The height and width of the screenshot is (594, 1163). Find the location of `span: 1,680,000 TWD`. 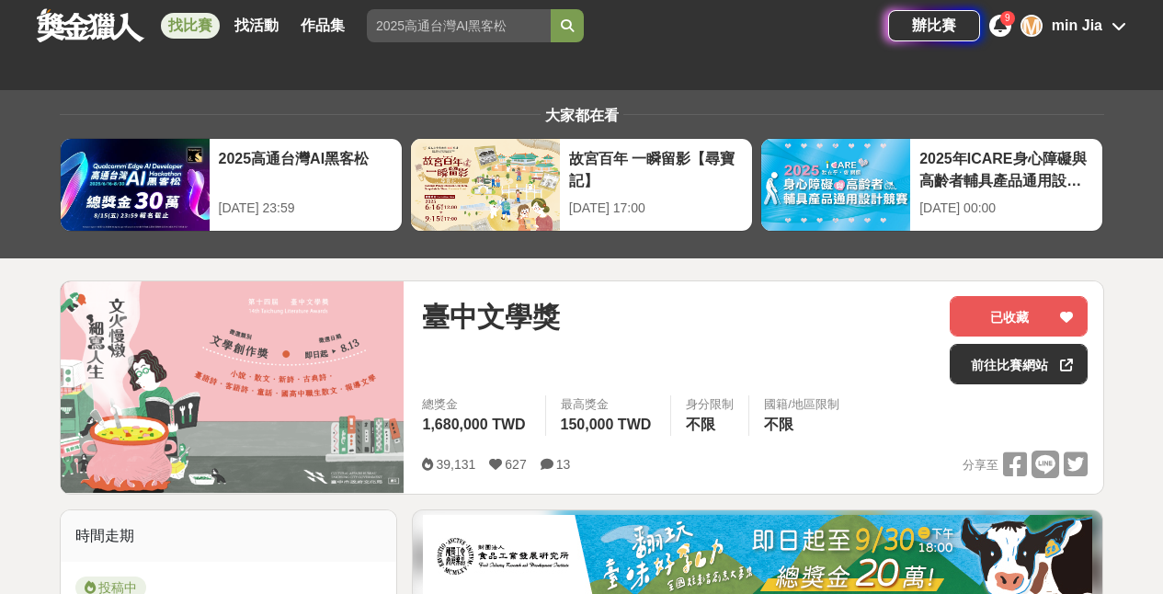

span: 1,680,000 TWD is located at coordinates (474, 424).